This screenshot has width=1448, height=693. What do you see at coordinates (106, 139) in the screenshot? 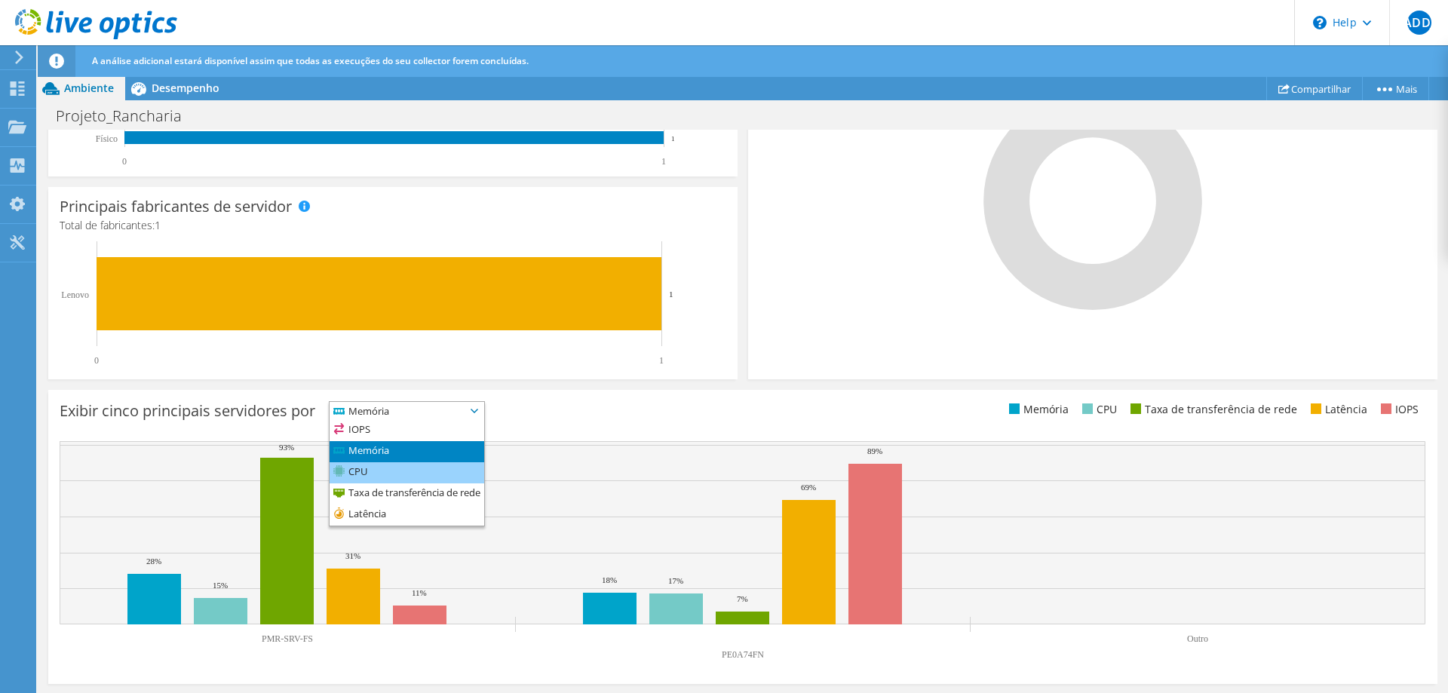
I see `tspan: Físico` at bounding box center [106, 139].